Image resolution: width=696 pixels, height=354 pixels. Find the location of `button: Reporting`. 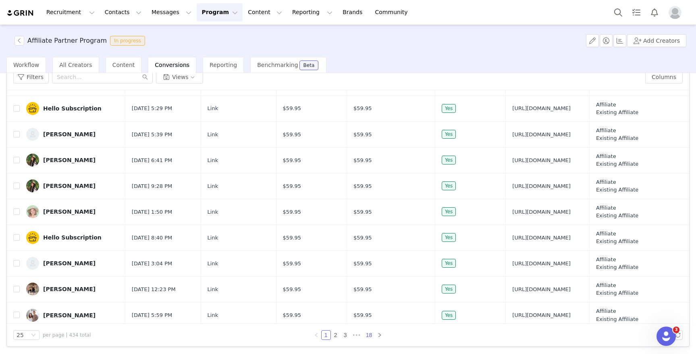

button: Reporting is located at coordinates (313, 12).